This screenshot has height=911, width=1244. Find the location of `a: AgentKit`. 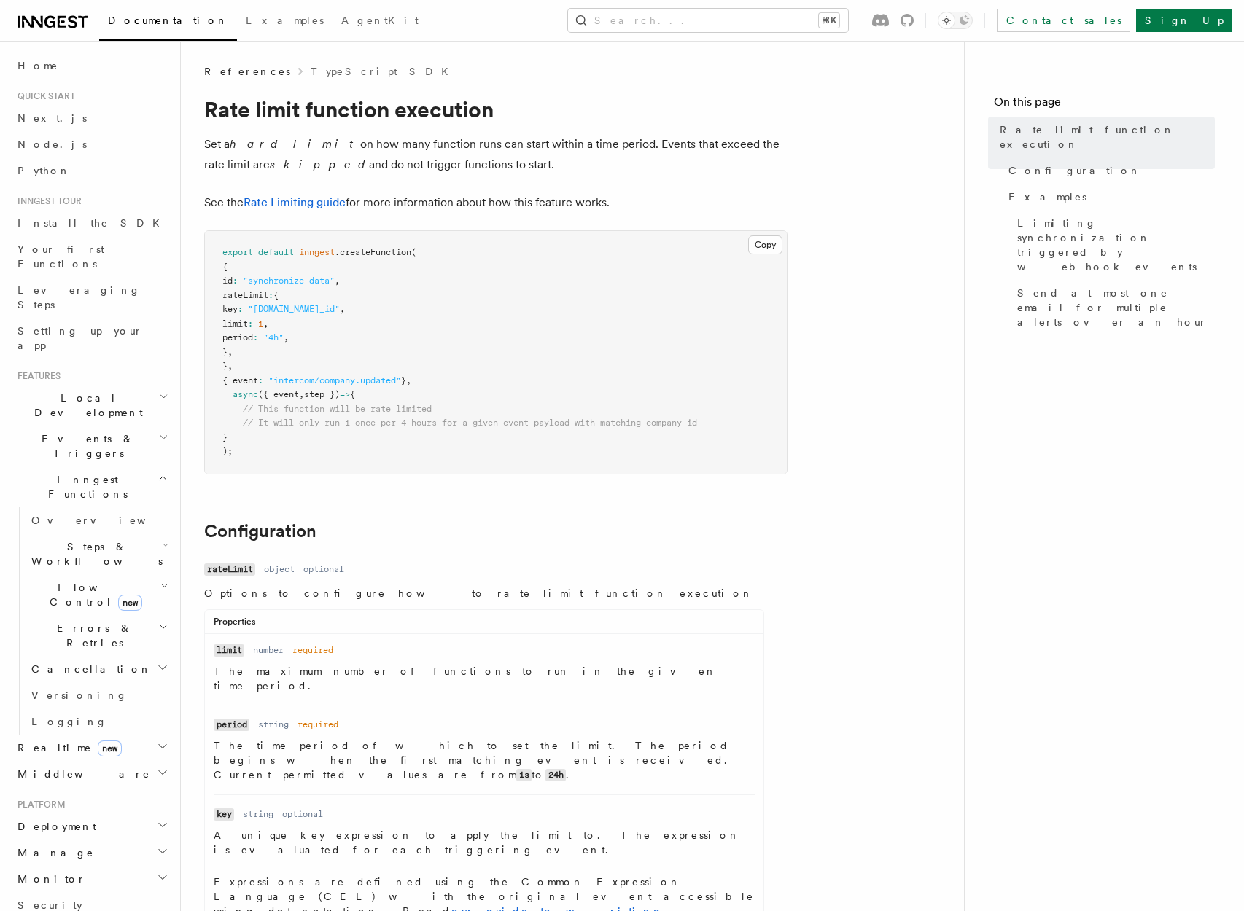

a: AgentKit is located at coordinates (380, 22).